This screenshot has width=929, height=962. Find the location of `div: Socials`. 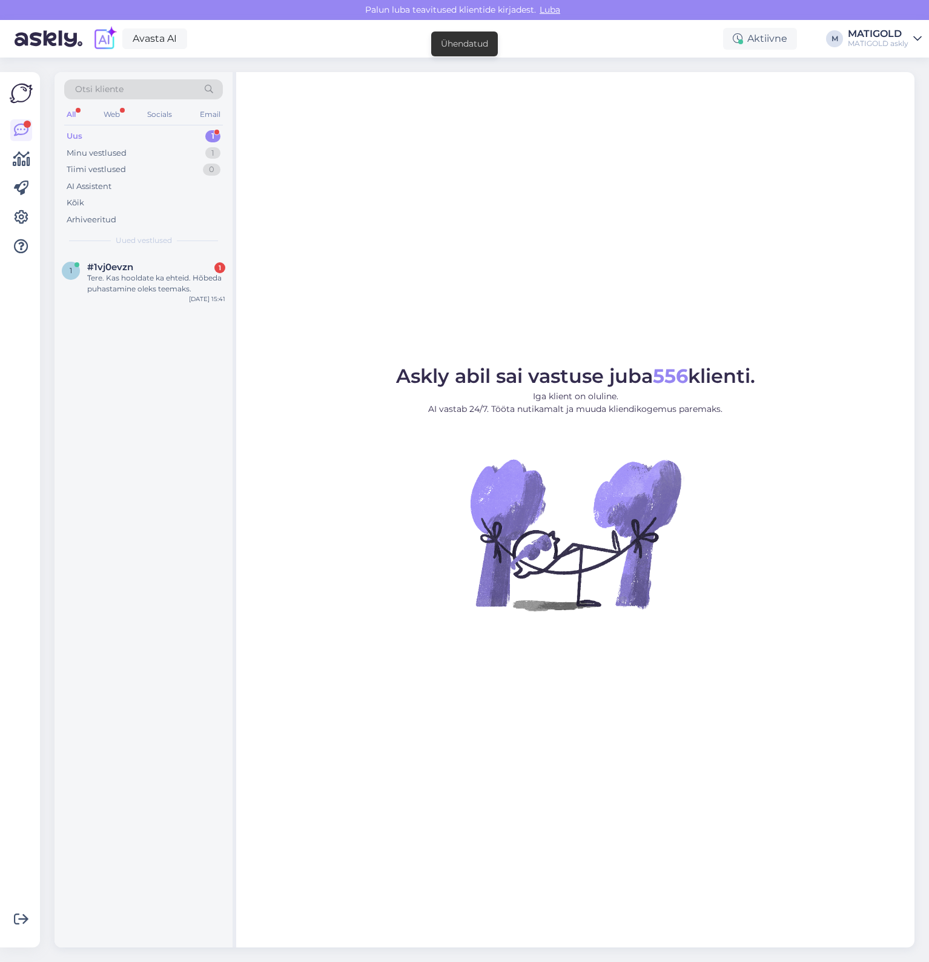

div: Socials is located at coordinates (159, 114).